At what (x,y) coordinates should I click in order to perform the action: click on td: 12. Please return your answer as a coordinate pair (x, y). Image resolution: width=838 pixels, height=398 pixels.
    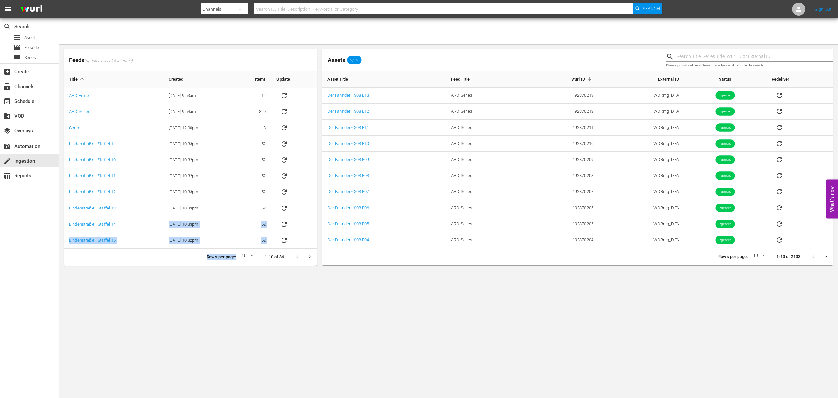
    Looking at the image, I should click on (252, 96).